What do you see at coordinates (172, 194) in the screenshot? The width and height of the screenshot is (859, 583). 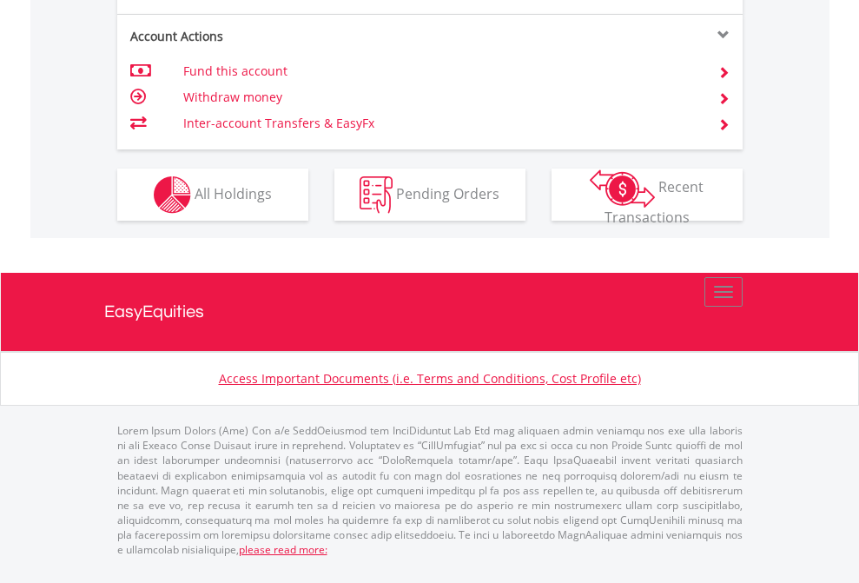 I see `img: holdings-wht.png` at bounding box center [172, 194].